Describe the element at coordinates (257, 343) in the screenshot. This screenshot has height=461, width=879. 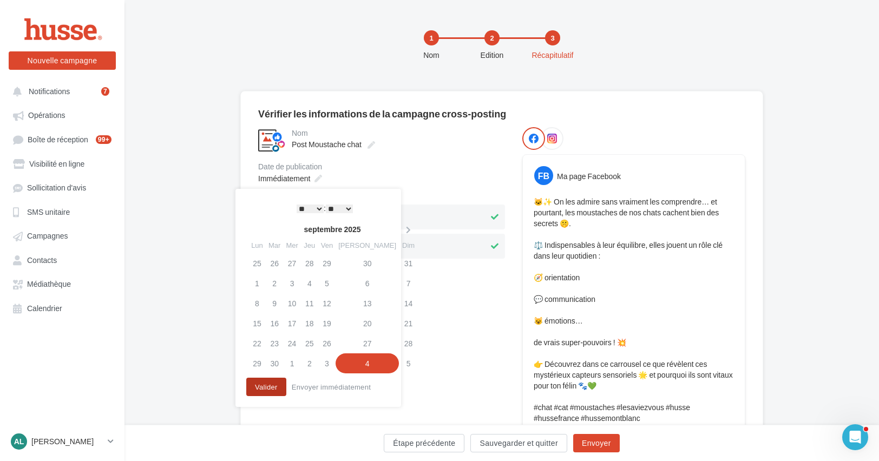
I see `td: 22` at that location.